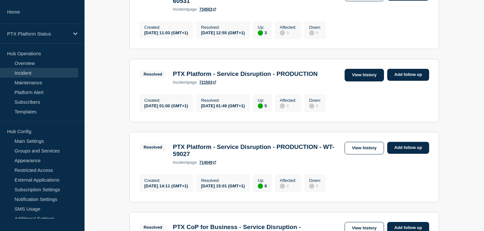  I want to click on h3: PTX Platform - Service Disruption - PRODUCTION - WT-59027, so click(257, 150).